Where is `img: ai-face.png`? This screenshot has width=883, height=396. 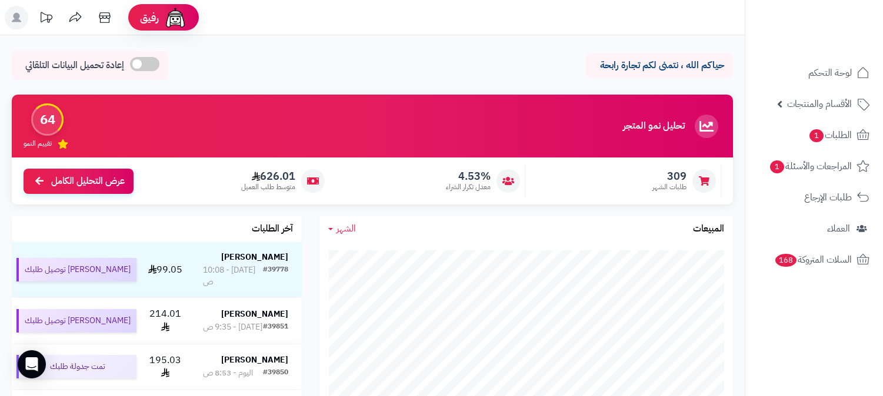
img: ai-face.png is located at coordinates (175, 18).